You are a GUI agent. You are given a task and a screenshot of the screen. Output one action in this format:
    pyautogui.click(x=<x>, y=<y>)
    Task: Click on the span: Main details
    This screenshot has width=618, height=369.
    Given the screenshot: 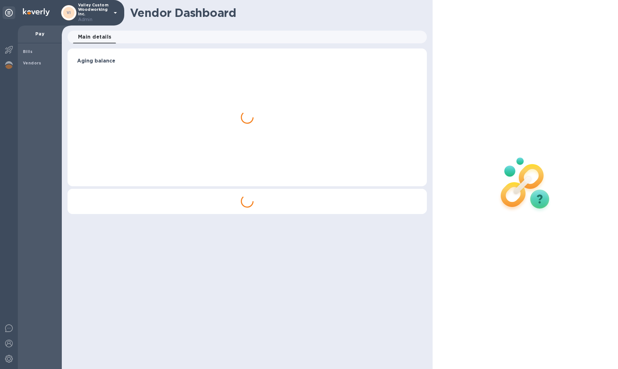 What is the action you would take?
    pyautogui.click(x=95, y=37)
    